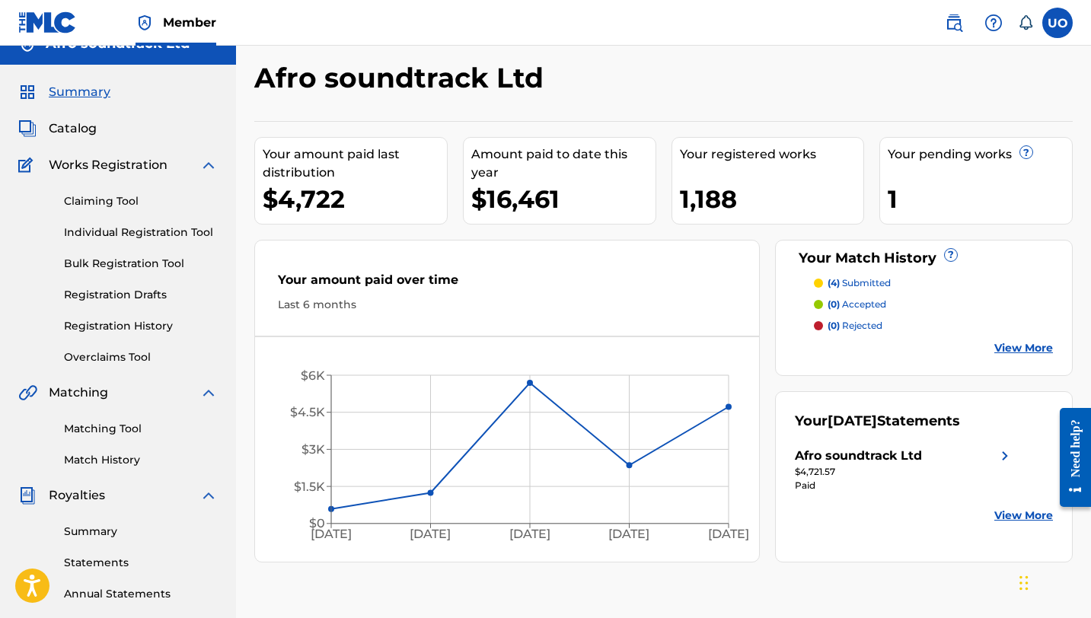 The width and height of the screenshot is (1091, 618). Describe the element at coordinates (27, 92) in the screenshot. I see `img: Summary` at that location.